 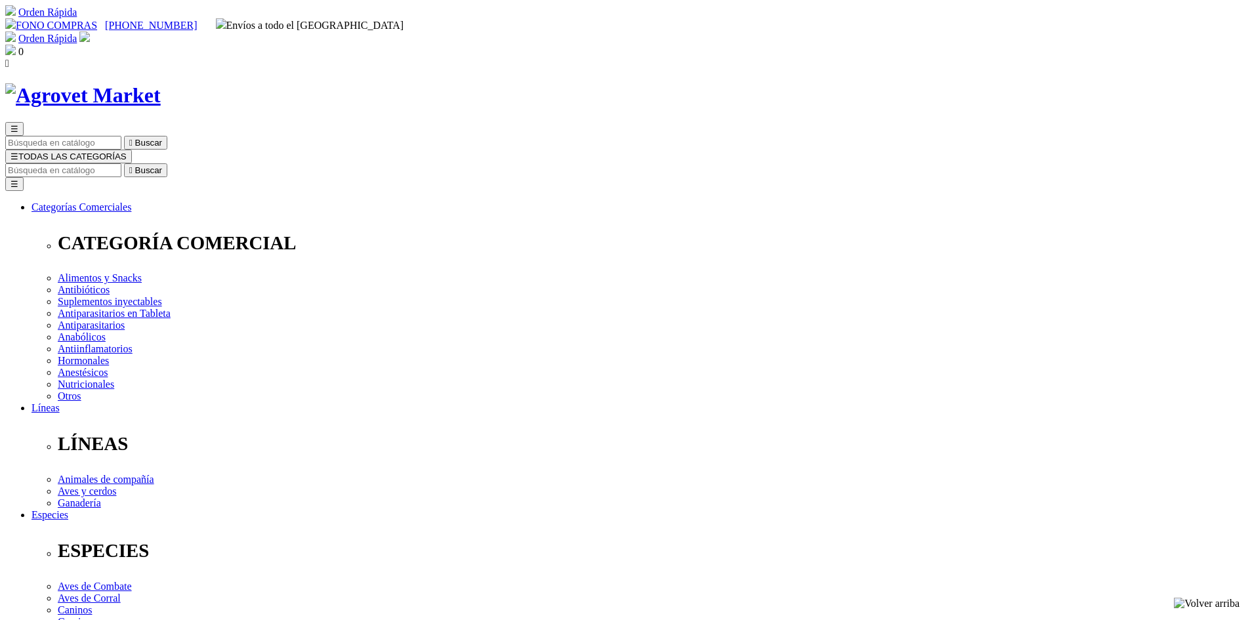 What do you see at coordinates (83, 372) in the screenshot?
I see `span: Anestésicos` at bounding box center [83, 372].